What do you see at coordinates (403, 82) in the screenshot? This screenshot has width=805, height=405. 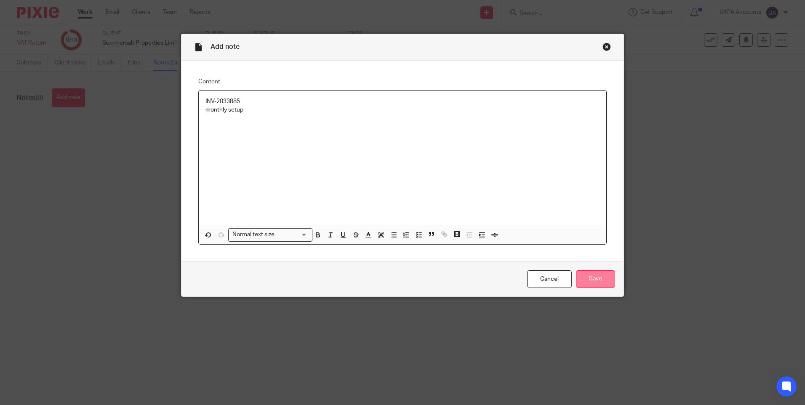 I see `label: Content` at bounding box center [403, 82].